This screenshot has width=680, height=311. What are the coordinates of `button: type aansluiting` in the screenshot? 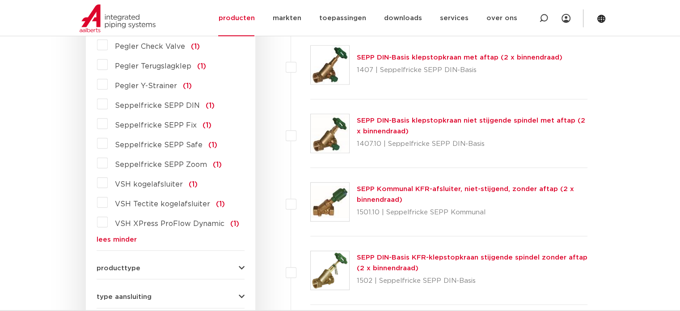 It's located at (170, 296).